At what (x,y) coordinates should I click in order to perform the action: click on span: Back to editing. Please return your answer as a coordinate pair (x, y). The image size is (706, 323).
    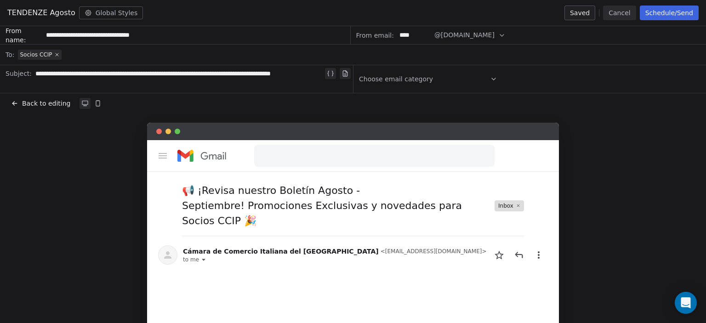
    Looking at the image, I should click on (46, 103).